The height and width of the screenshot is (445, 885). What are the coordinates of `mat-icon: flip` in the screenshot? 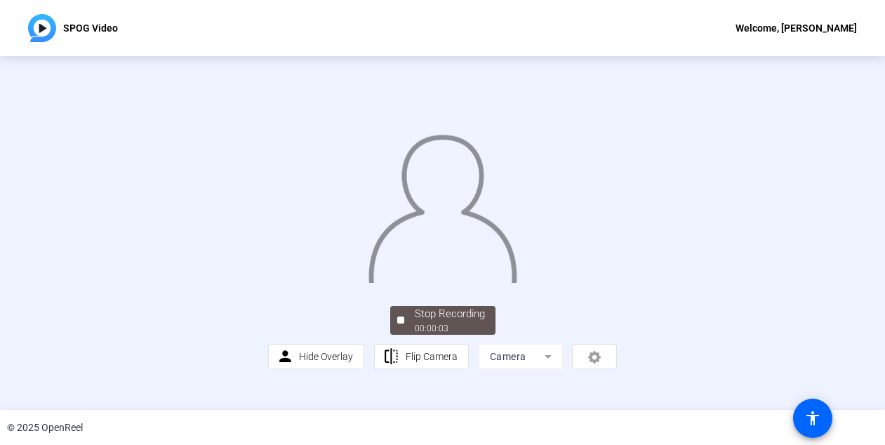 It's located at (391, 357).